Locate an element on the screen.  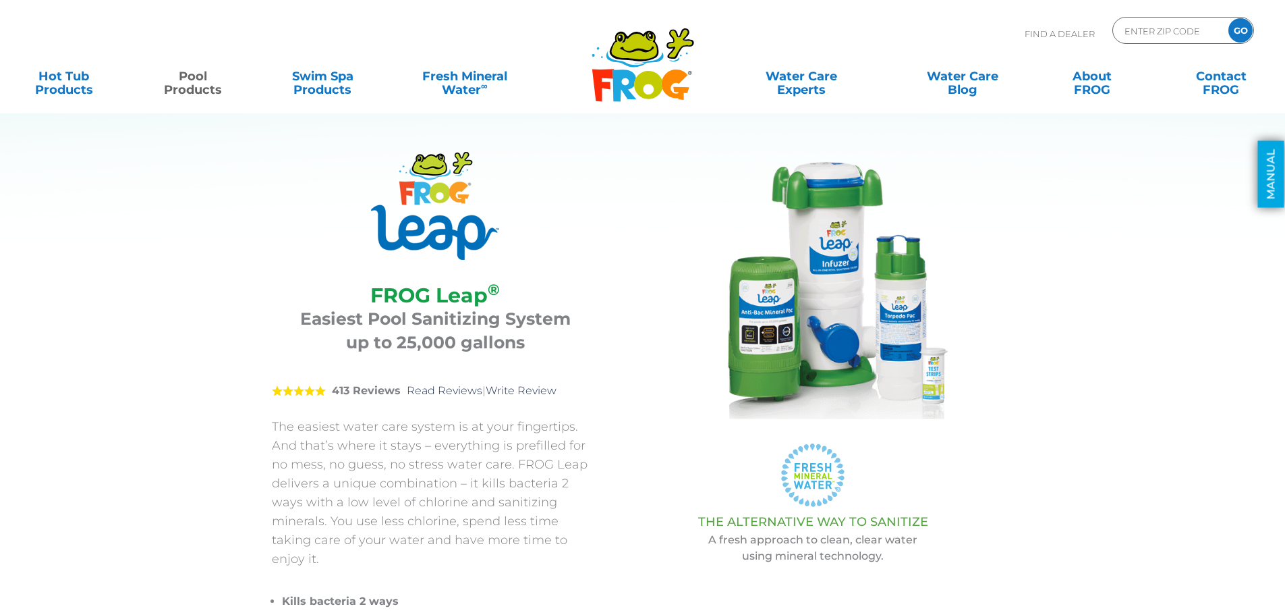
p: Find A Dealer is located at coordinates (1060, 34).